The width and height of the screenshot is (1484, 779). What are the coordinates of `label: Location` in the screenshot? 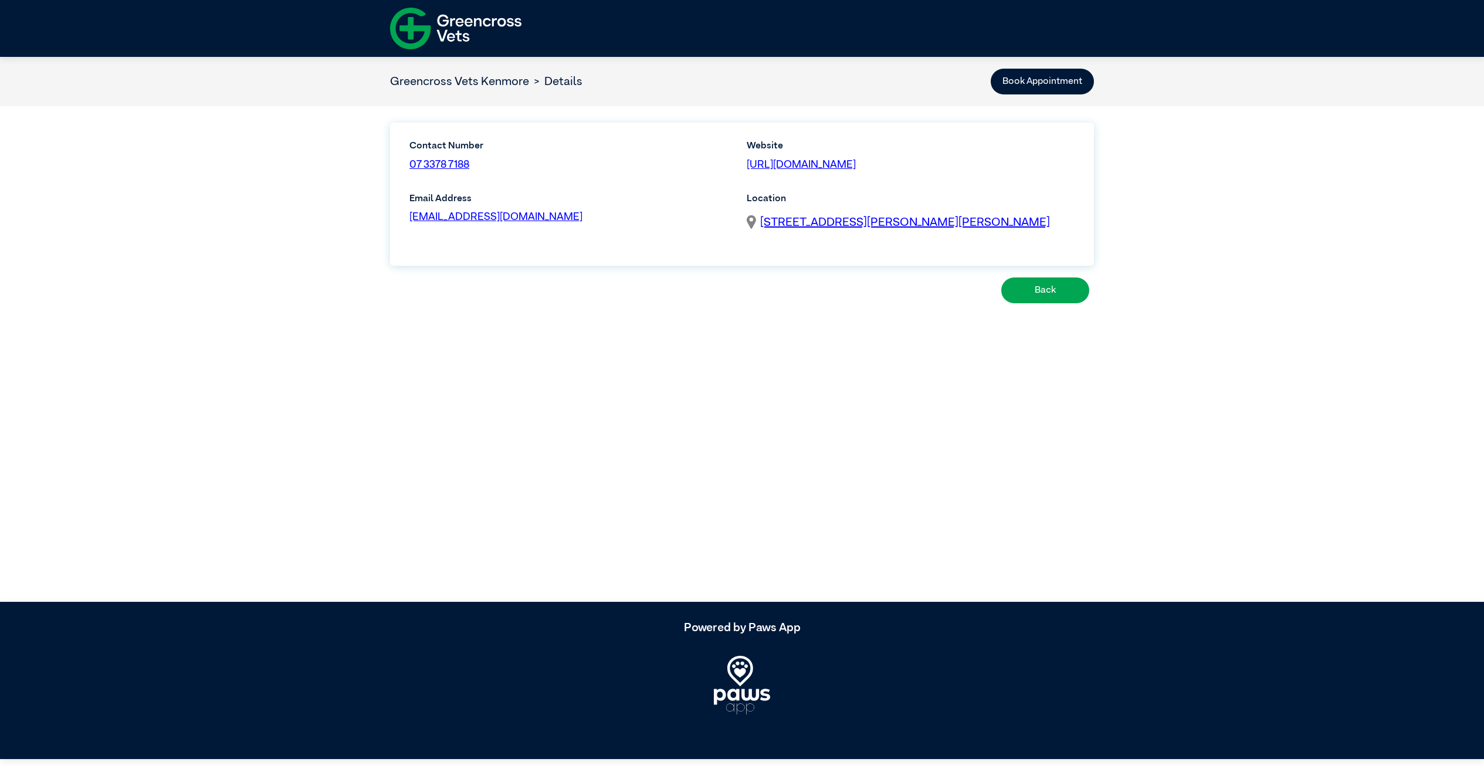 It's located at (910, 199).